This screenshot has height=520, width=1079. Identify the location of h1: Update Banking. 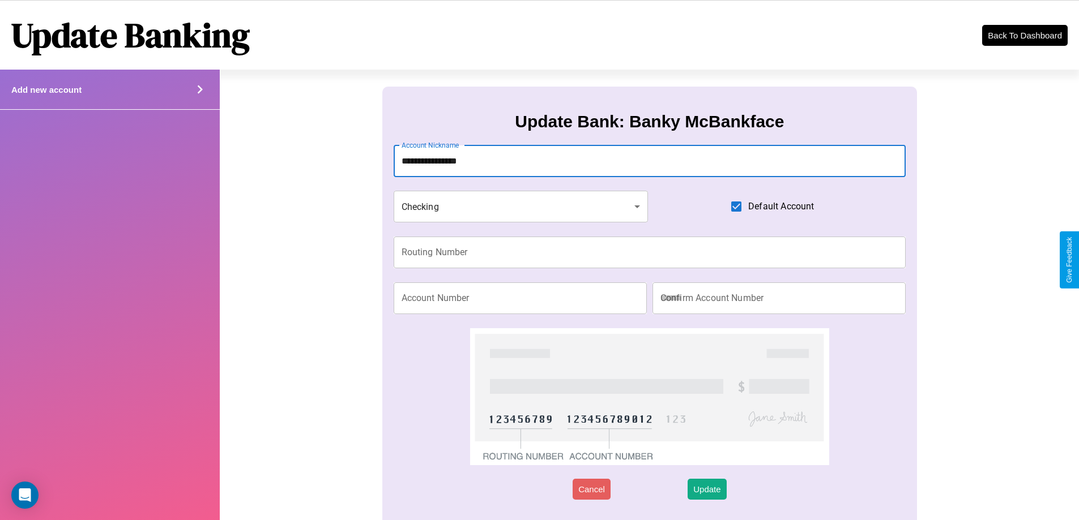
(130, 35).